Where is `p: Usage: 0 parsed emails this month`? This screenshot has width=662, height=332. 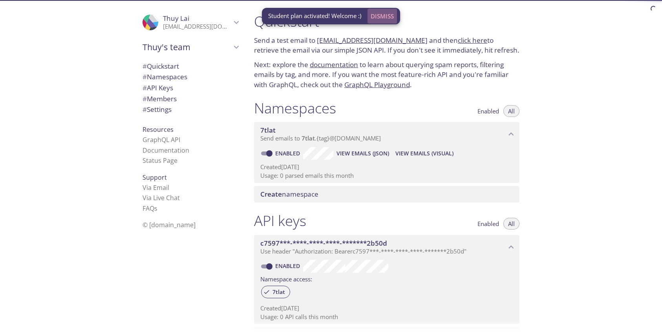
p: Usage: 0 parsed emails this month is located at coordinates (387, 175).